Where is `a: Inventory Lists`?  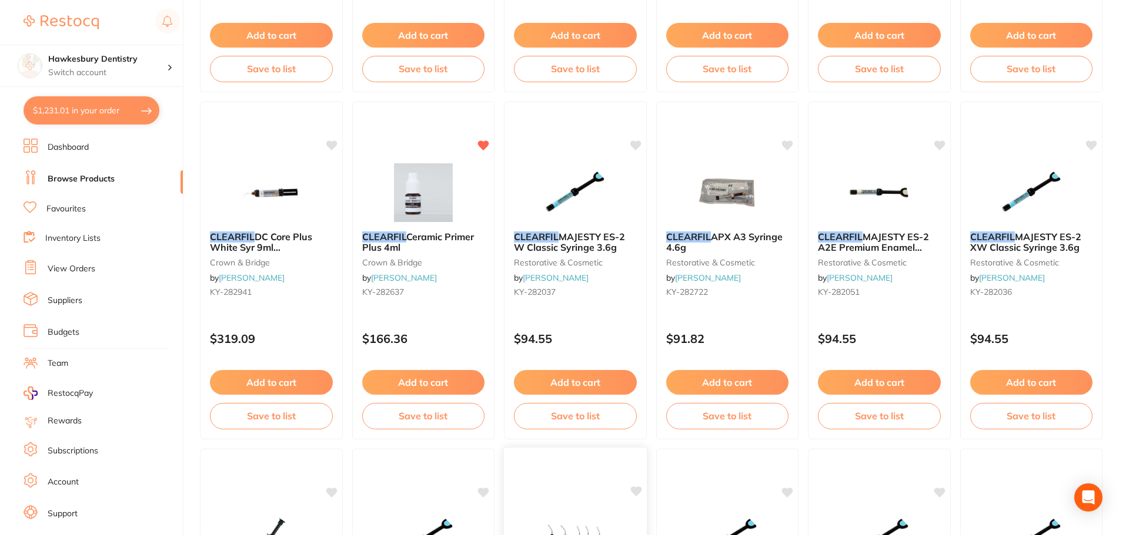 a: Inventory Lists is located at coordinates (73, 239).